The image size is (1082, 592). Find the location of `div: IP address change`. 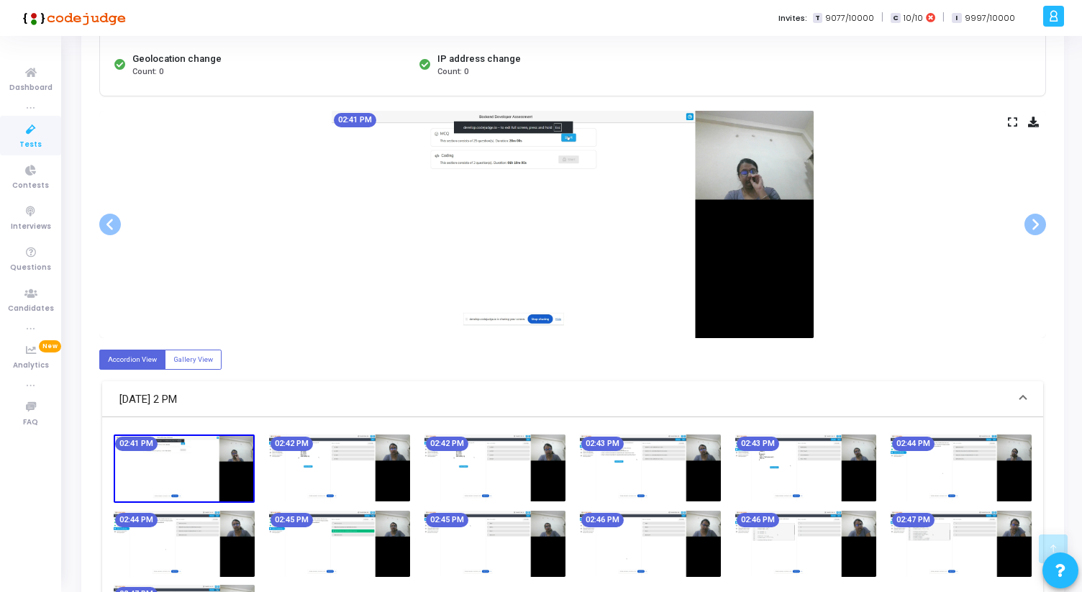

div: IP address change is located at coordinates (479, 59).